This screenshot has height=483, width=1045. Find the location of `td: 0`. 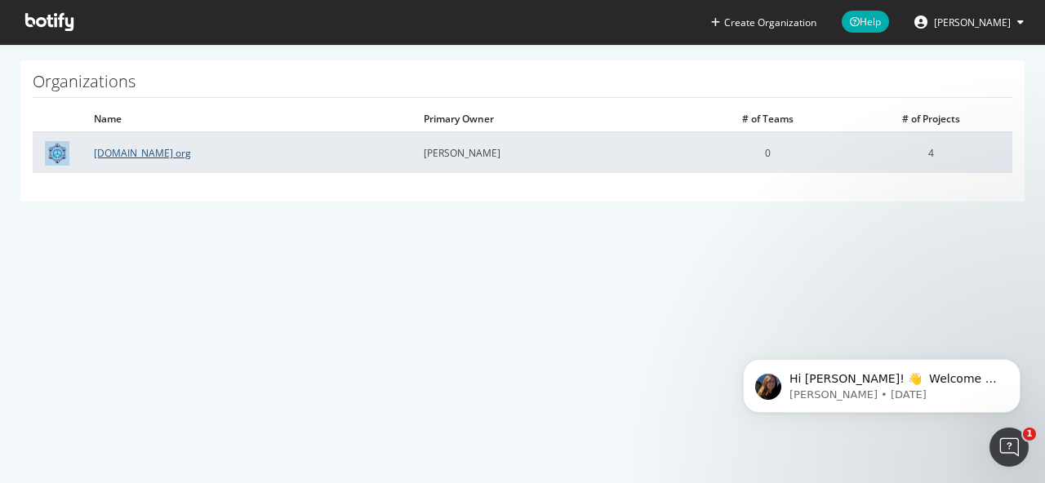

td: 0 is located at coordinates (767, 153).